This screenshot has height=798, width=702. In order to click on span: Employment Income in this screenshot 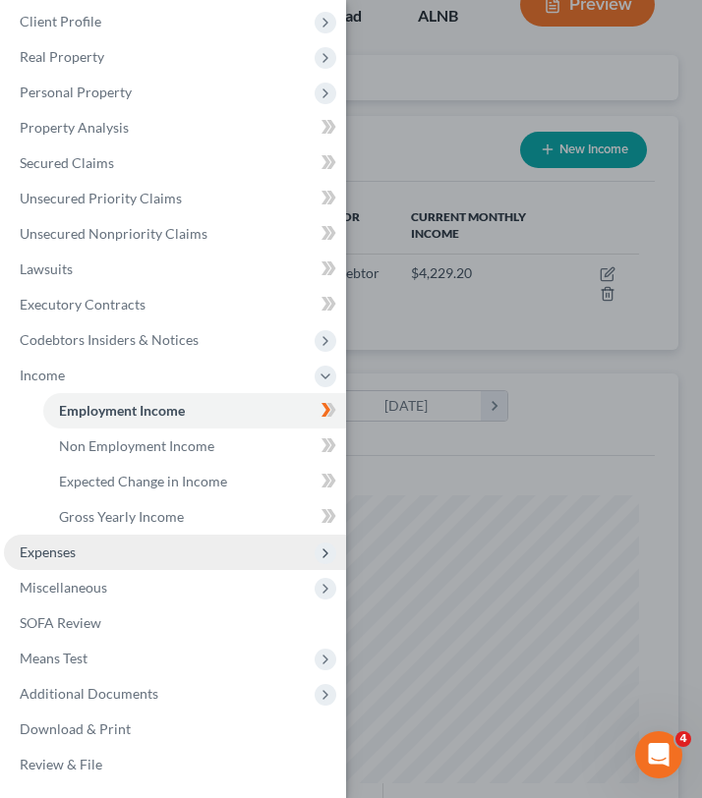, I will do `click(122, 410)`.